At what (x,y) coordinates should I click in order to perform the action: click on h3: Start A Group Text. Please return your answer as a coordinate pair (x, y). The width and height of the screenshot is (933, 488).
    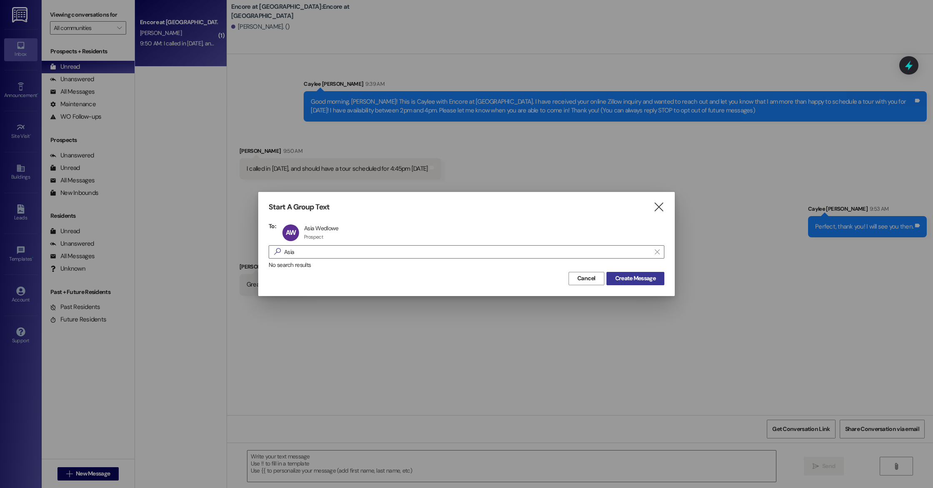
    Looking at the image, I should click on (299, 207).